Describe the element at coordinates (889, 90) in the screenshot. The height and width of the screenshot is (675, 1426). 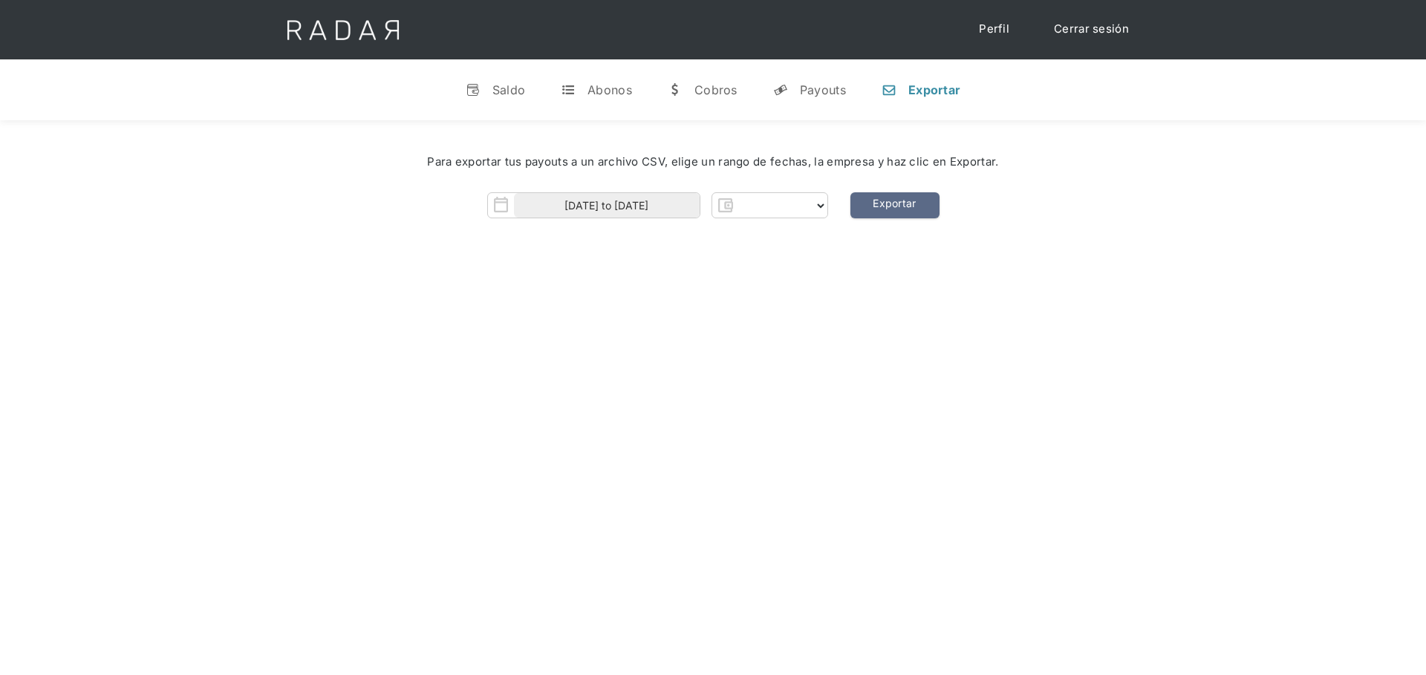
I see `div: n` at that location.